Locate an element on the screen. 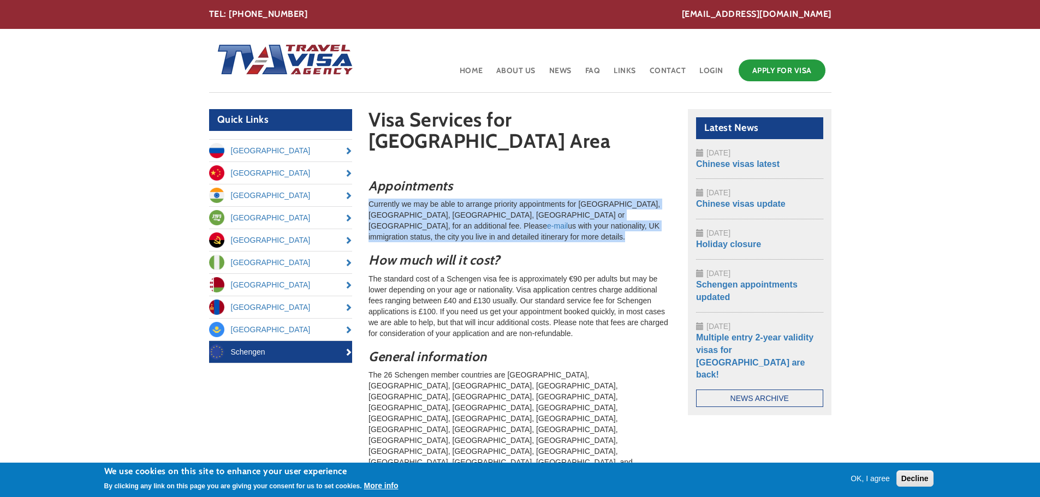  a: Chinese visas latest is located at coordinates (738, 164).